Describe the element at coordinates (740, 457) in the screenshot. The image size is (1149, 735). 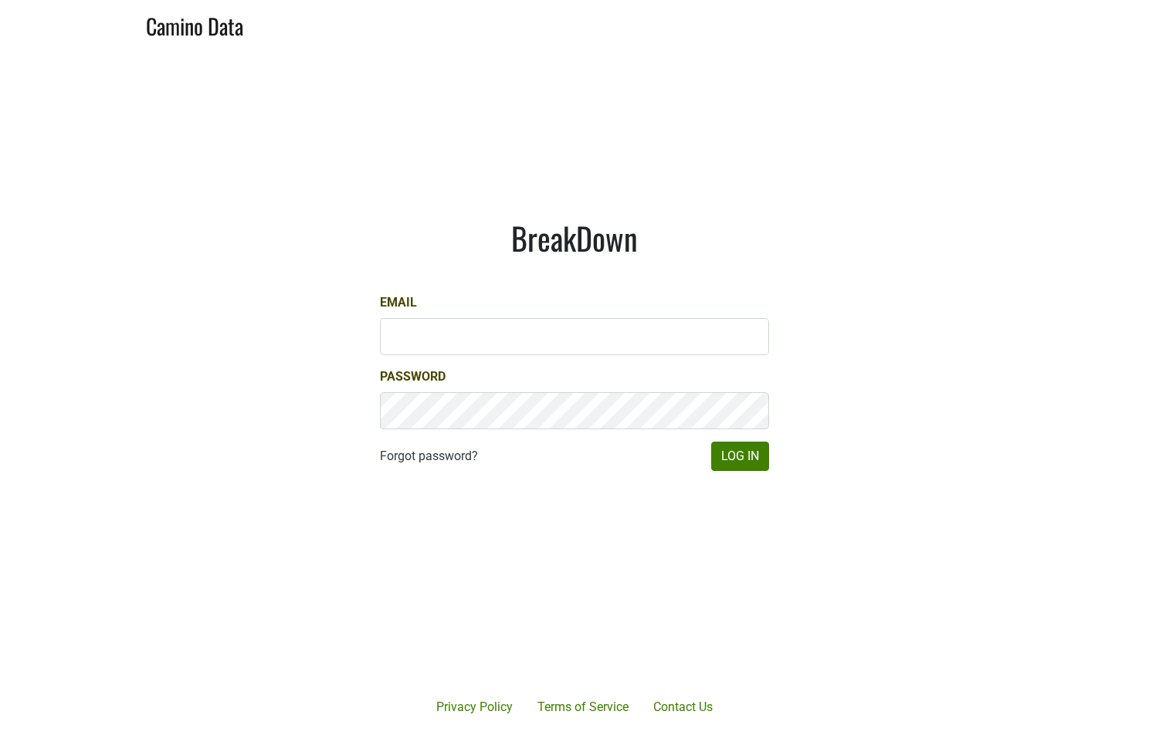
I see `button: Log In` at that location.